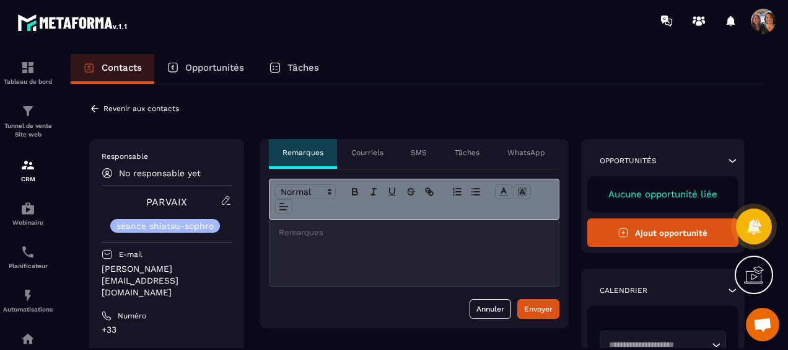 This screenshot has height=350, width=788. What do you see at coordinates (121, 68) in the screenshot?
I see `p: Contacts` at bounding box center [121, 68].